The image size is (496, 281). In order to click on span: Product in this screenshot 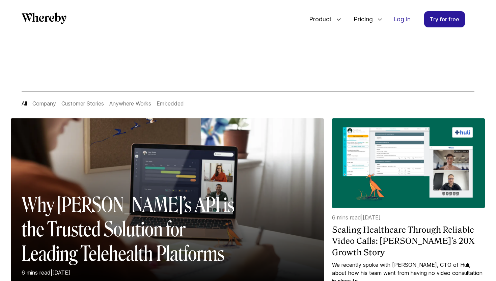, I will do `click(318, 19)`.